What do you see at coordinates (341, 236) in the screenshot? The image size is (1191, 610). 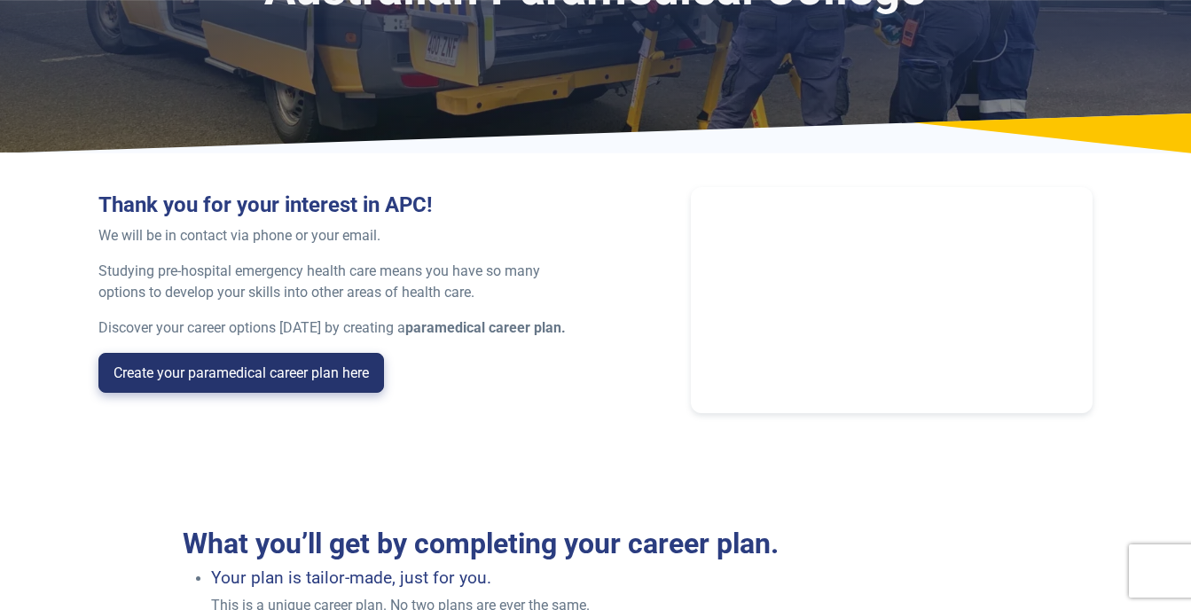 I see `p: We will be in contact via phone or your email.` at bounding box center [341, 236].